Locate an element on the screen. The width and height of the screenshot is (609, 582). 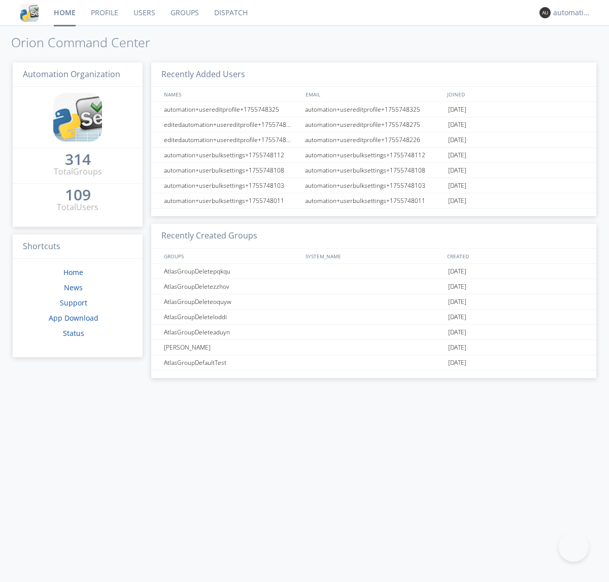
h3: Recently Created Groups is located at coordinates (373, 236).